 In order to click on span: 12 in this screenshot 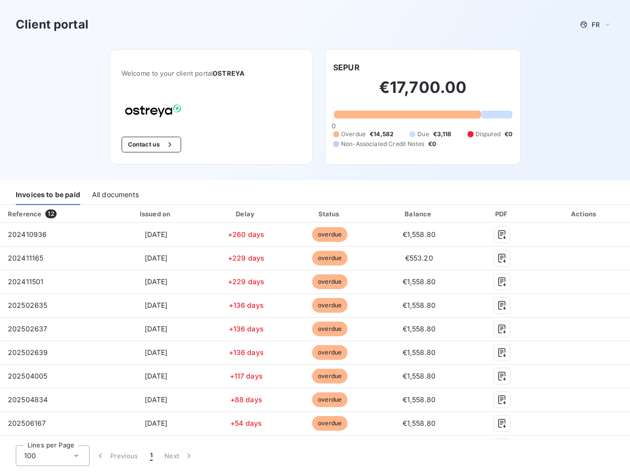, I will do `click(51, 214)`.